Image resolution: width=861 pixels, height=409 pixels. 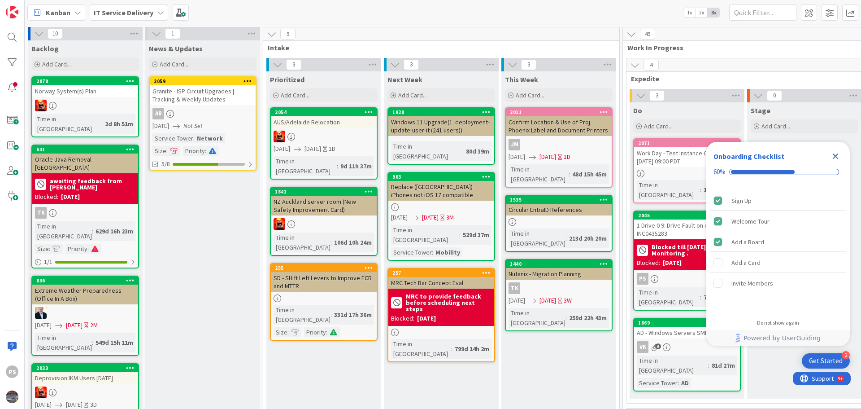 I want to click on div: Checklist progress: 60%, so click(x=778, y=172).